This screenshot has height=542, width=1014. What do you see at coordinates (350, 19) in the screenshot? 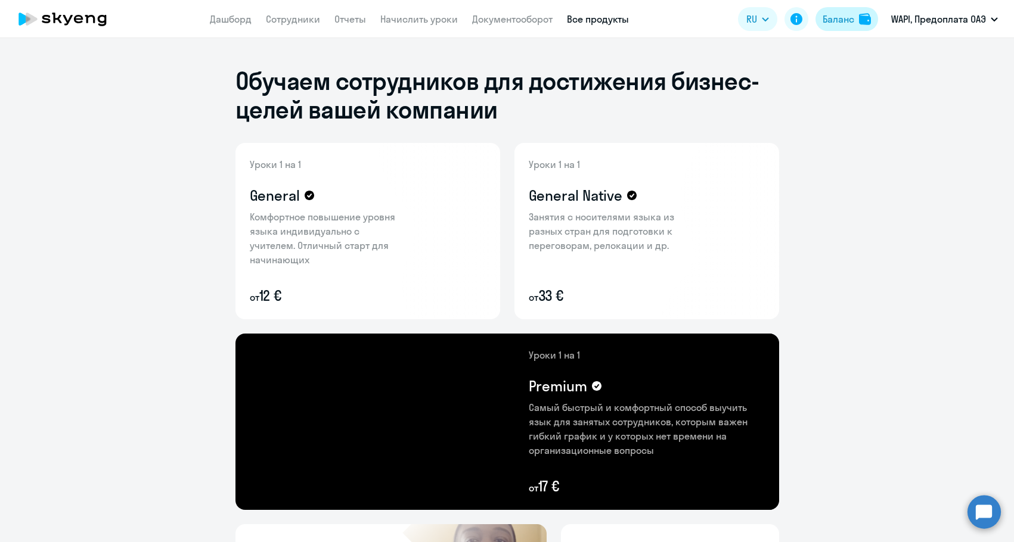
I see `a: Отчеты` at bounding box center [350, 19].